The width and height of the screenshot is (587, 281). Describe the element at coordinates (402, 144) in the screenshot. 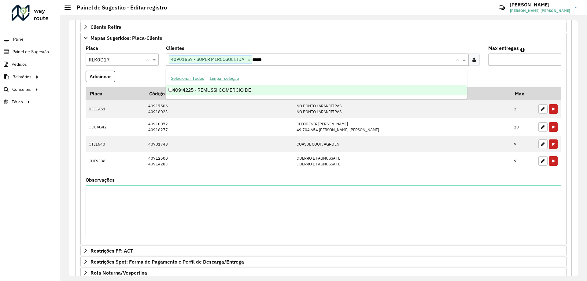

I see `td: COASUL COOP. AGRO IN` at that location.